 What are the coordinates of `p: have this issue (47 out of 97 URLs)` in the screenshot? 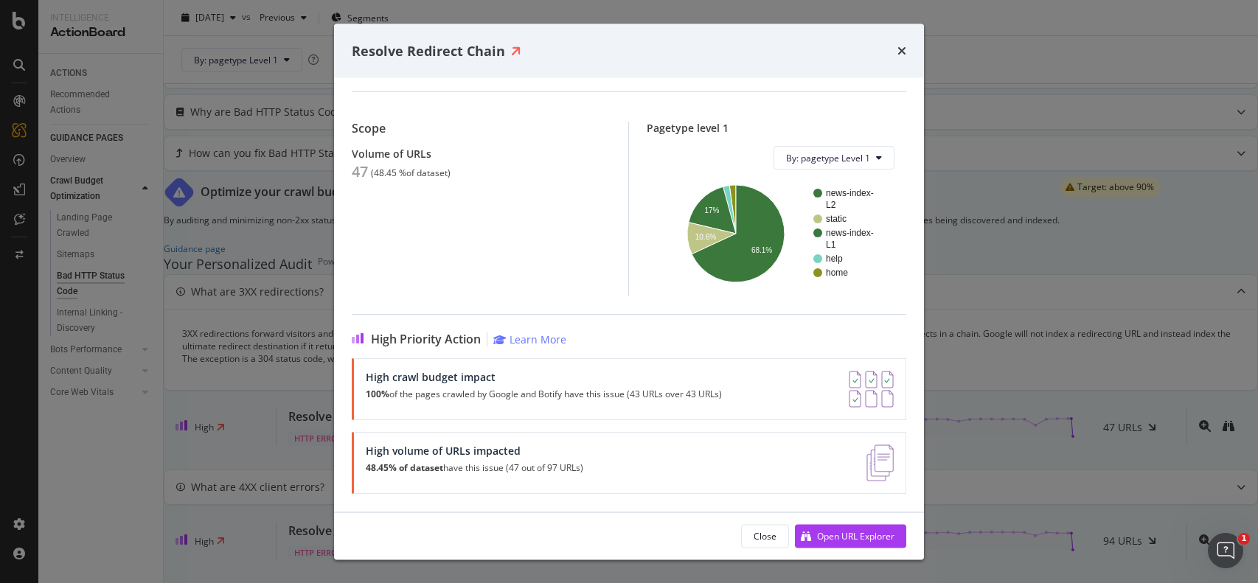 It's located at (474, 469).